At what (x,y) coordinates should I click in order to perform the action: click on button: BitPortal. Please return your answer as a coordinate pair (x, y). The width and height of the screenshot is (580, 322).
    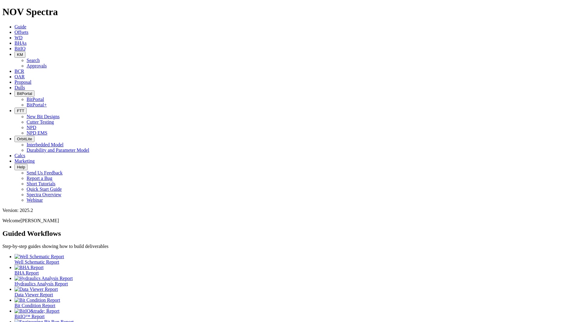
    Looking at the image, I should click on (24, 93).